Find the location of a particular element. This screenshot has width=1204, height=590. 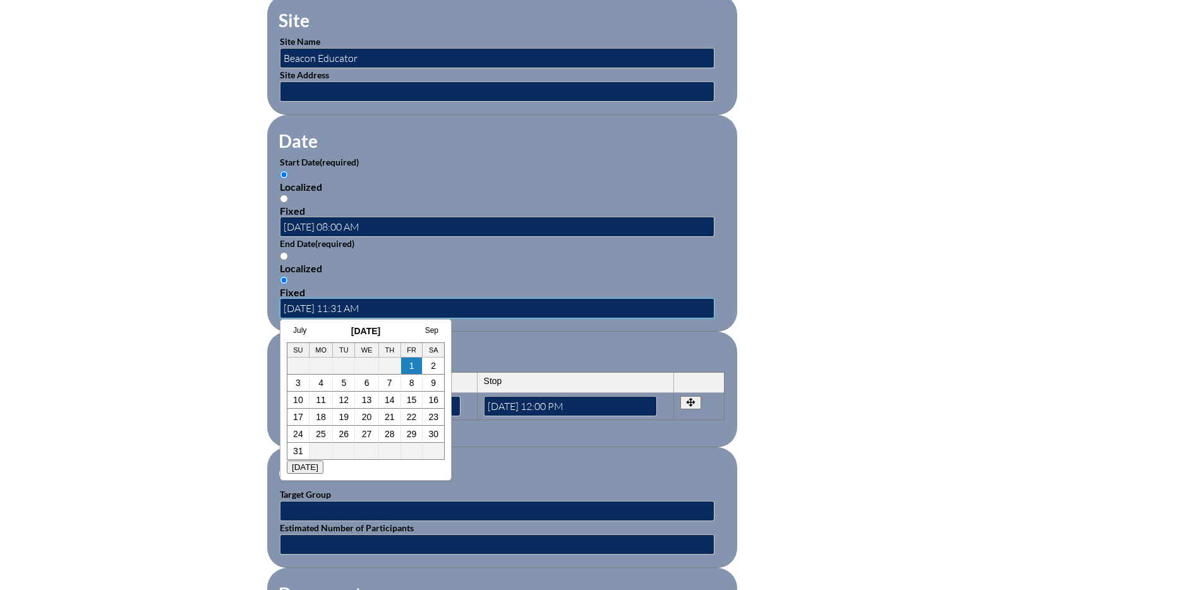

th: Fr is located at coordinates (412, 350).